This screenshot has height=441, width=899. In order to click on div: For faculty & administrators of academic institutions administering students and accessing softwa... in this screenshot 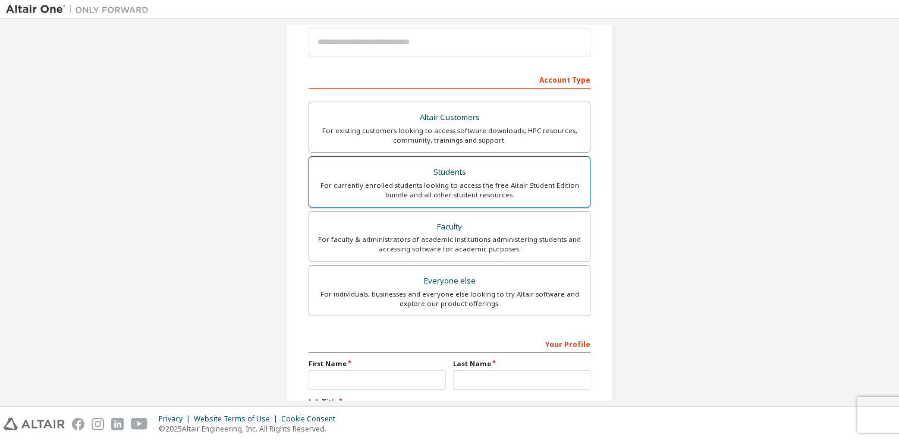, I will do `click(450, 244)`.